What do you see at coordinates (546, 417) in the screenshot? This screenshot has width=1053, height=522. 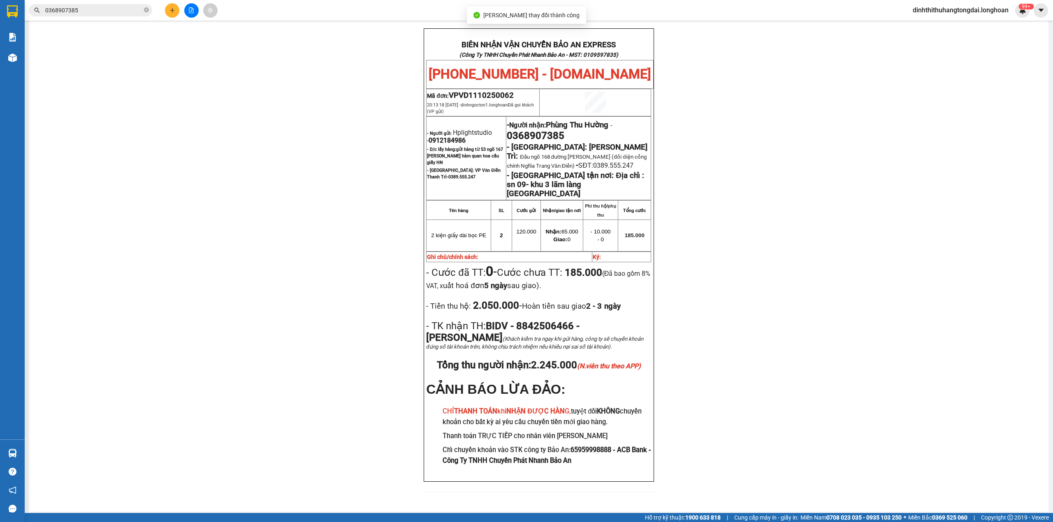 I see `h3: tuyệt đối chuyển khoản cho bất kỳ ai yêu cầu chuyển tiền mới giao hàng.` at bounding box center [546, 417].